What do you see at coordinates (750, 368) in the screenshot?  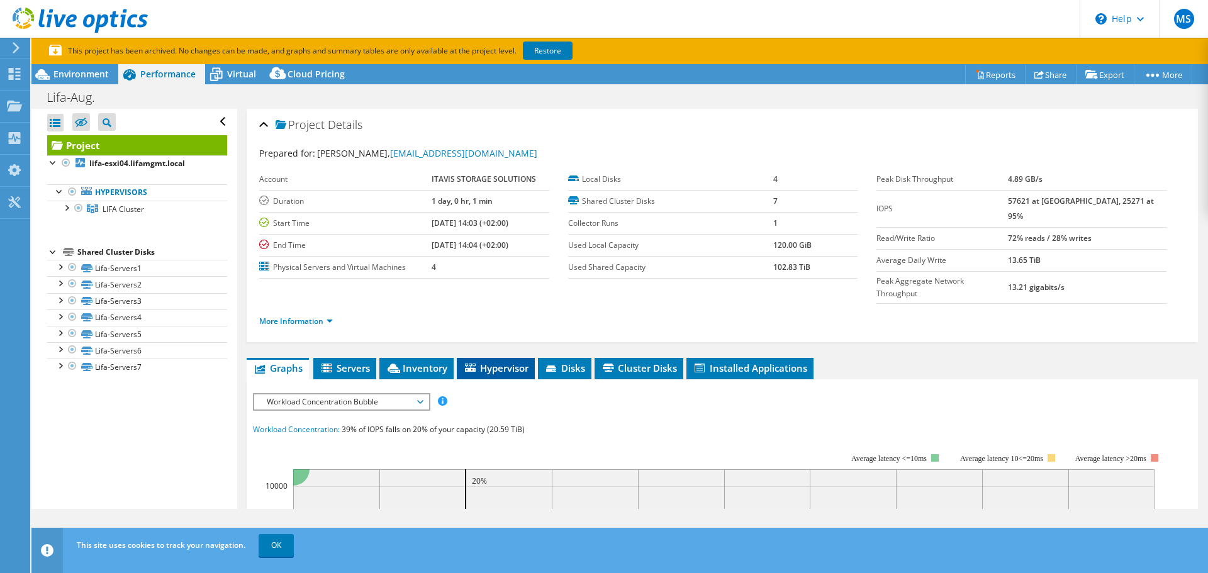 I see `span: Installed Applications` at bounding box center [750, 368].